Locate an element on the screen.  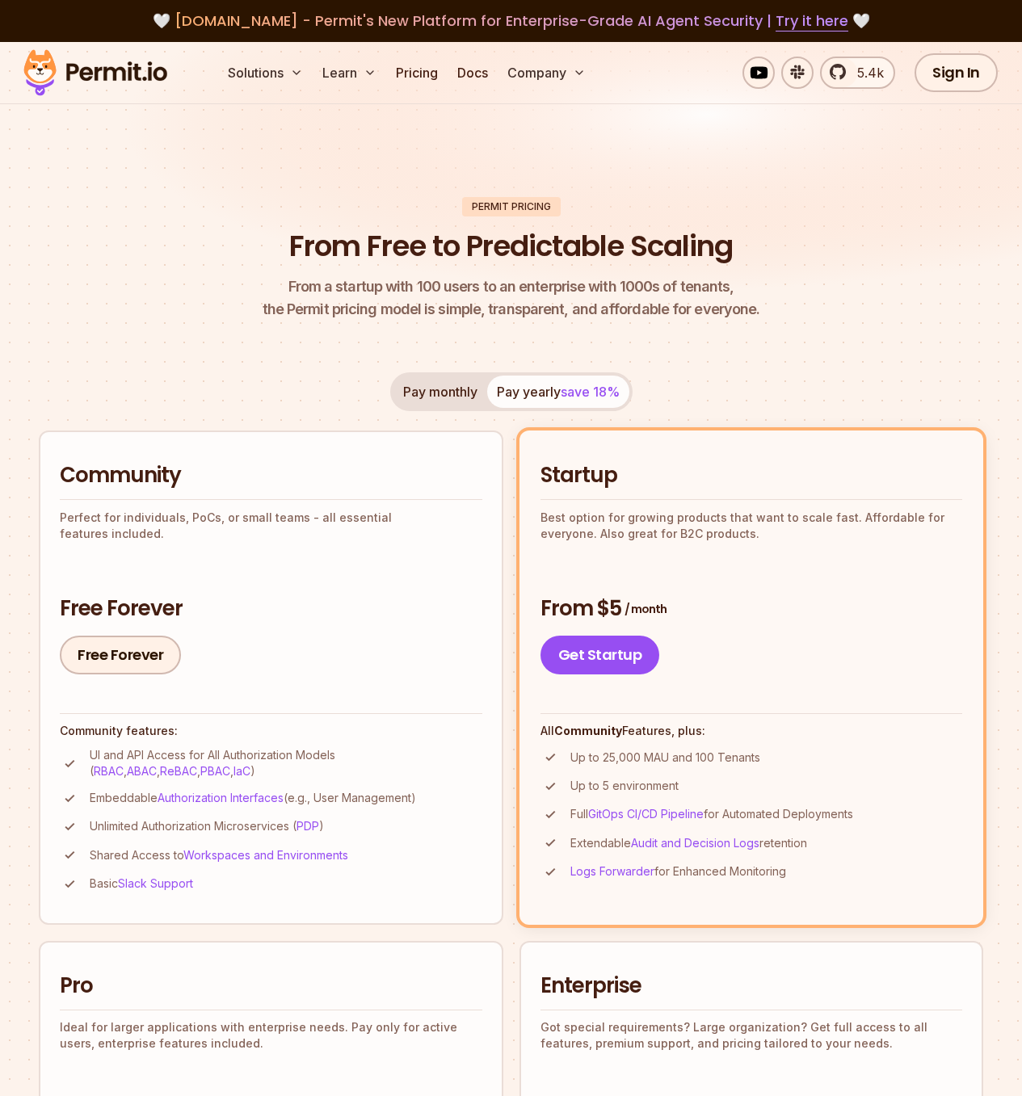
a: PDP is located at coordinates (308, 826).